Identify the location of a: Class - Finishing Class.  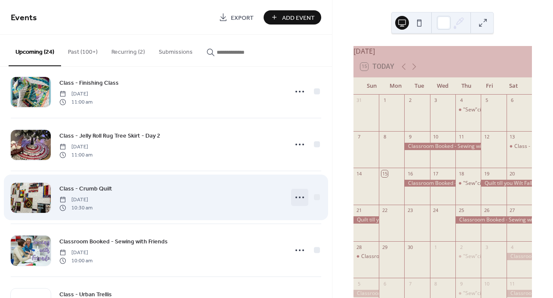
(89, 83).